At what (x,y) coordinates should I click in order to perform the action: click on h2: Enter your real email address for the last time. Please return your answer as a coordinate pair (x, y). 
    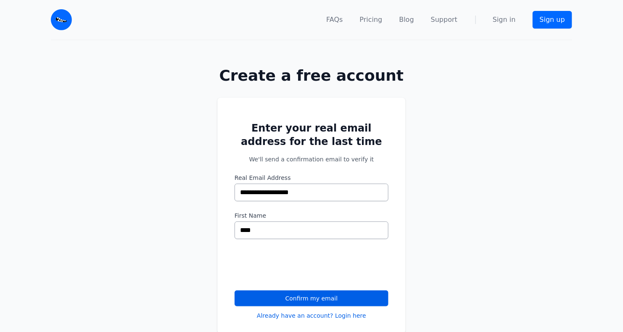
    Looking at the image, I should click on (311, 135).